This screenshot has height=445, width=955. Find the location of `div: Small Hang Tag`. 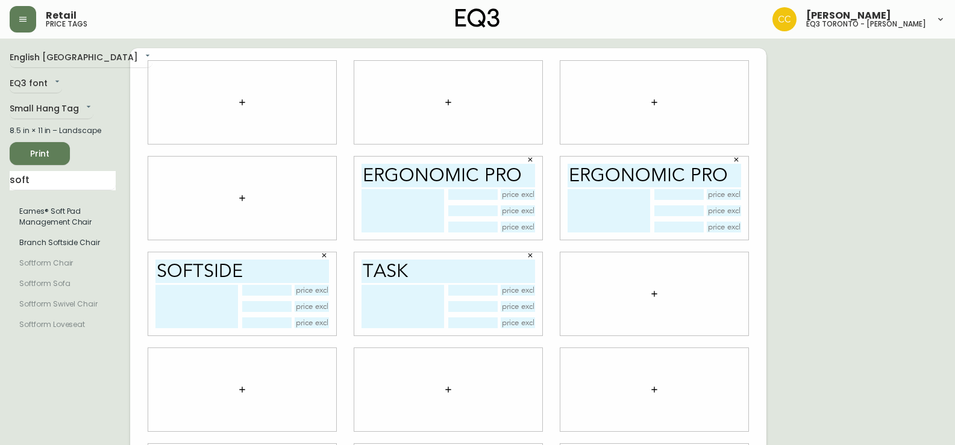

div: Small Hang Tag is located at coordinates (51, 109).